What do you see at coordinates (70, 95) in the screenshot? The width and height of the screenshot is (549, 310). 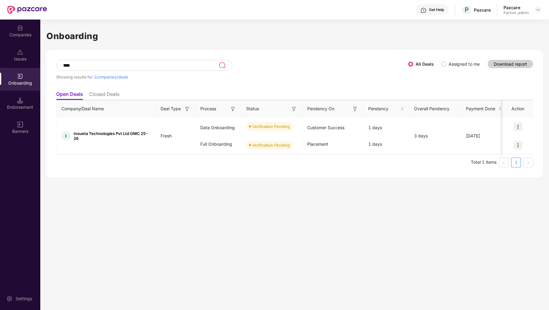 I see `li: Open Deals` at bounding box center [70, 95].